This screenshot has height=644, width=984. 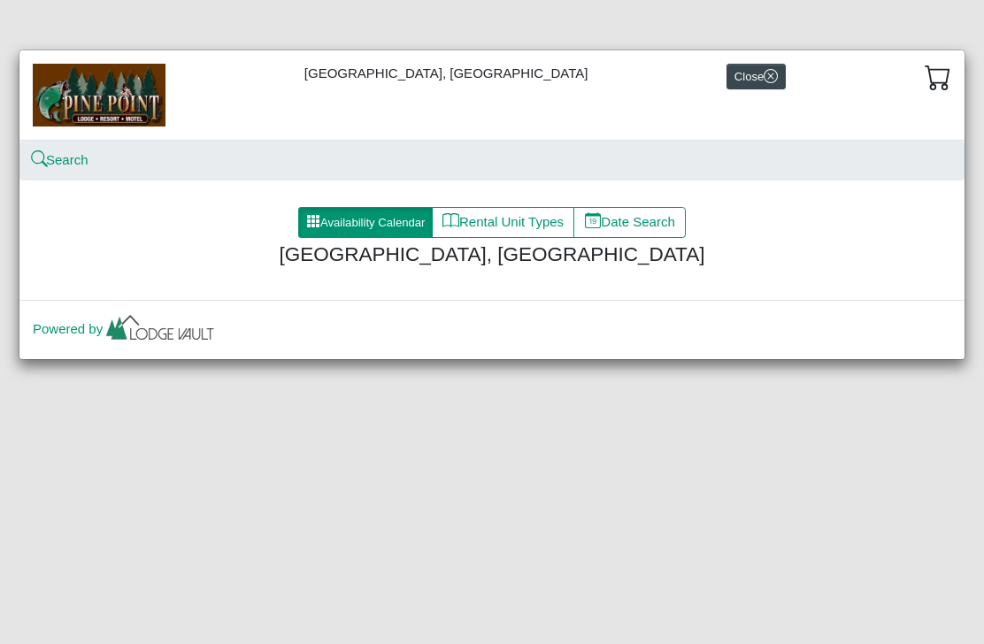 I want to click on button: Closex circle, so click(x=756, y=76).